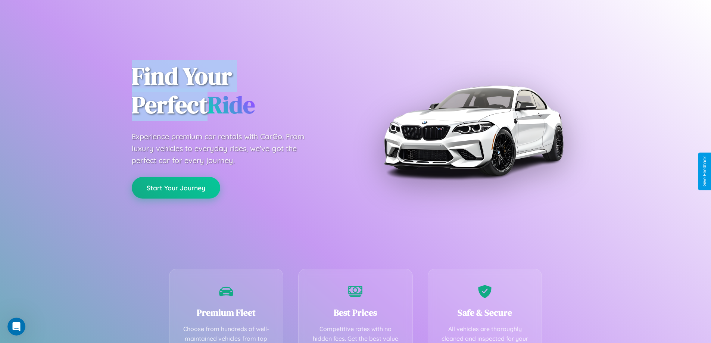  What do you see at coordinates (176, 188) in the screenshot?
I see `button: Start Your Journey` at bounding box center [176, 188].